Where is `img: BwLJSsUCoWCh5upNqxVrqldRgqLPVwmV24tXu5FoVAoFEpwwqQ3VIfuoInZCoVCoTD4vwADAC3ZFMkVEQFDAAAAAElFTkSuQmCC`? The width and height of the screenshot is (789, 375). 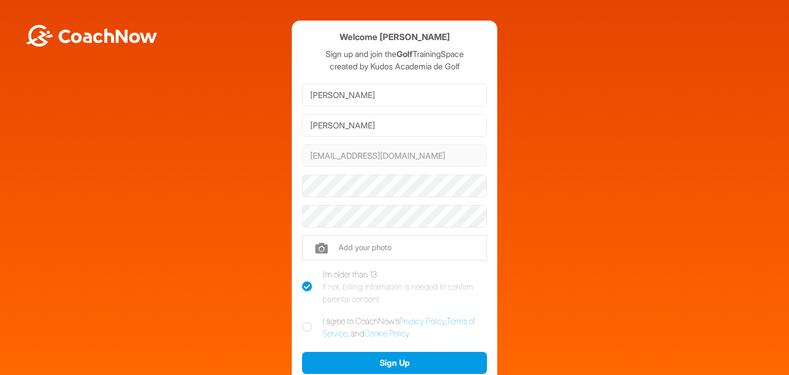 img: BwLJSsUCoWCh5upNqxVrqldRgqLPVwmV24tXu5FoVAoFEpwwqQ3VIfuoInZCoVCoTD4vwADAC3ZFMkVEQFDAAAAAElFTkSuQmCC is located at coordinates (91, 35).